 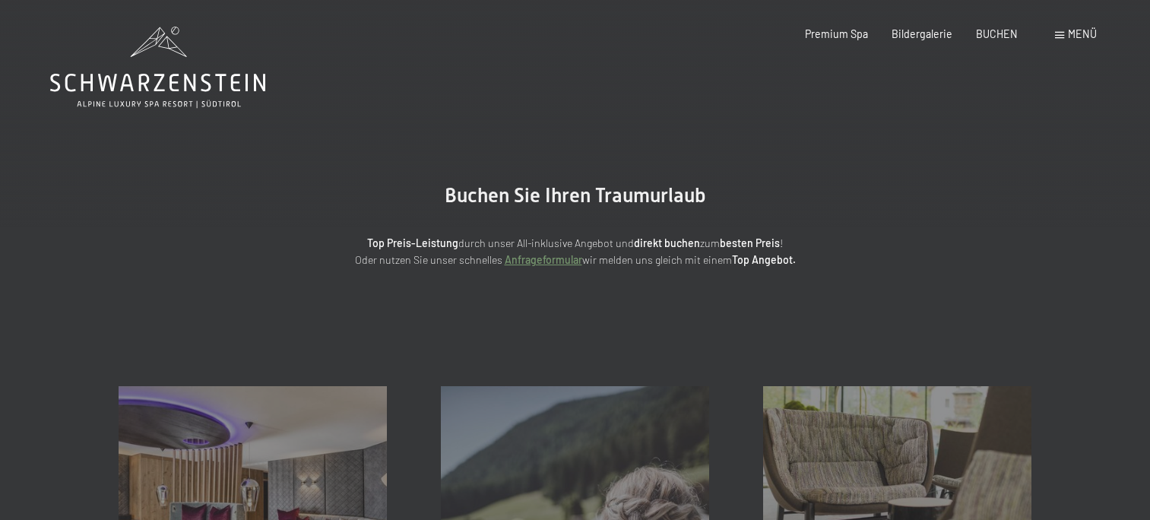 I want to click on a: BUCHEN, so click(x=997, y=33).